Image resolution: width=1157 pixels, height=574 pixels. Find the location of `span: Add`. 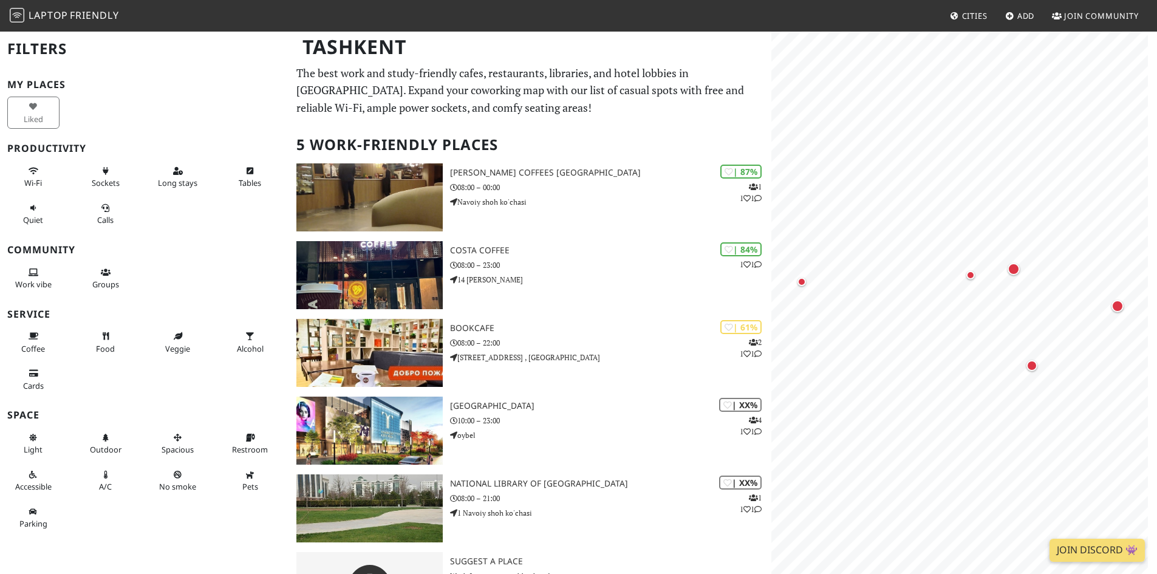

span: Add is located at coordinates (1026, 16).